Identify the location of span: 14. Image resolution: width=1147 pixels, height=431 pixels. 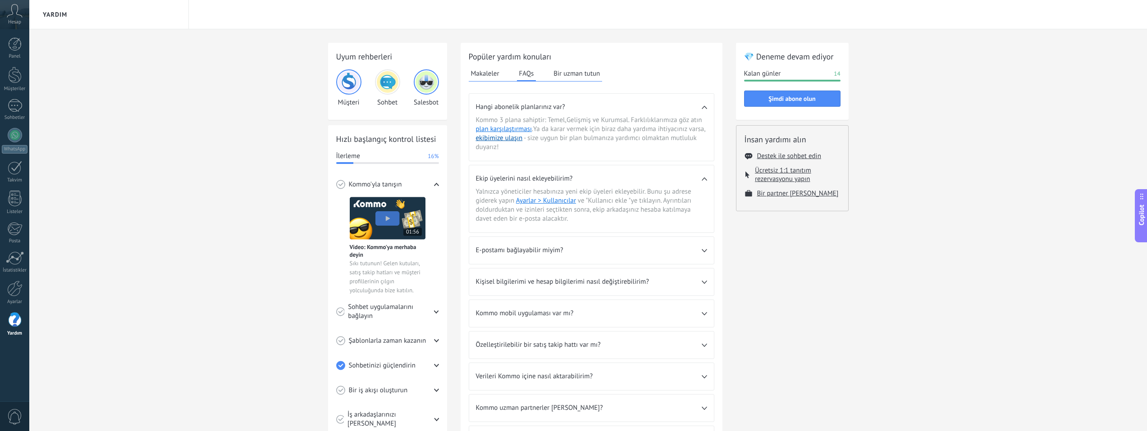
(837, 74).